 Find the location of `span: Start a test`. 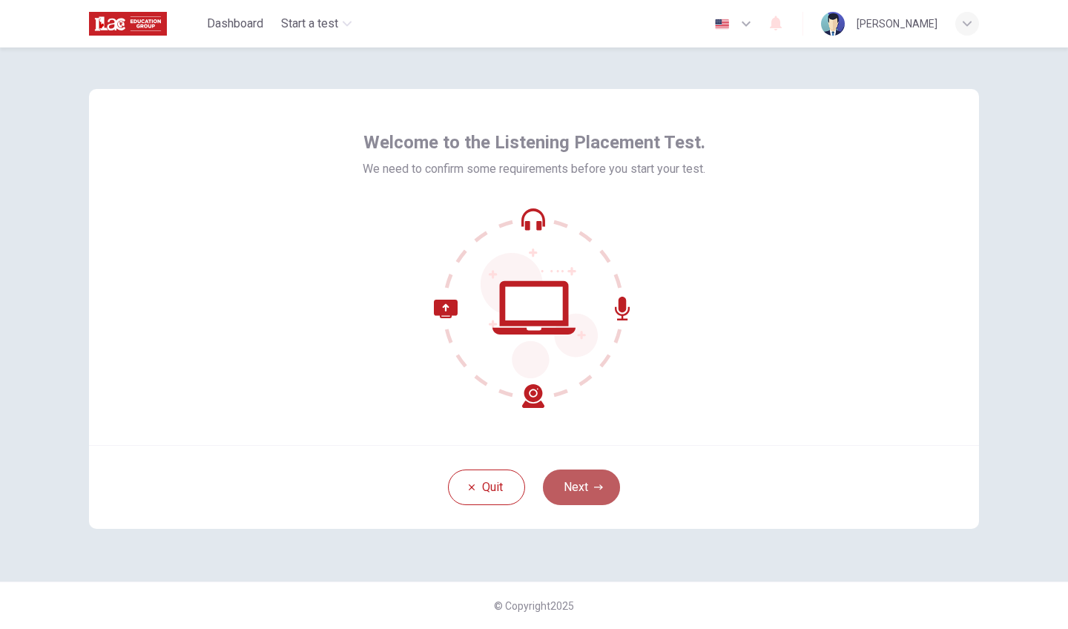

span: Start a test is located at coordinates (309, 24).